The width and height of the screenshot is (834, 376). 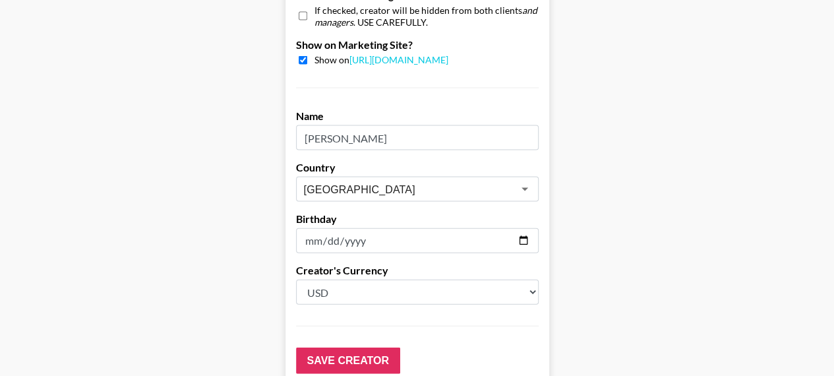 What do you see at coordinates (427, 16) in the screenshot?
I see `span: If checked, creator will be hidden from both clients . USE CAREFULLY.` at bounding box center [427, 16].